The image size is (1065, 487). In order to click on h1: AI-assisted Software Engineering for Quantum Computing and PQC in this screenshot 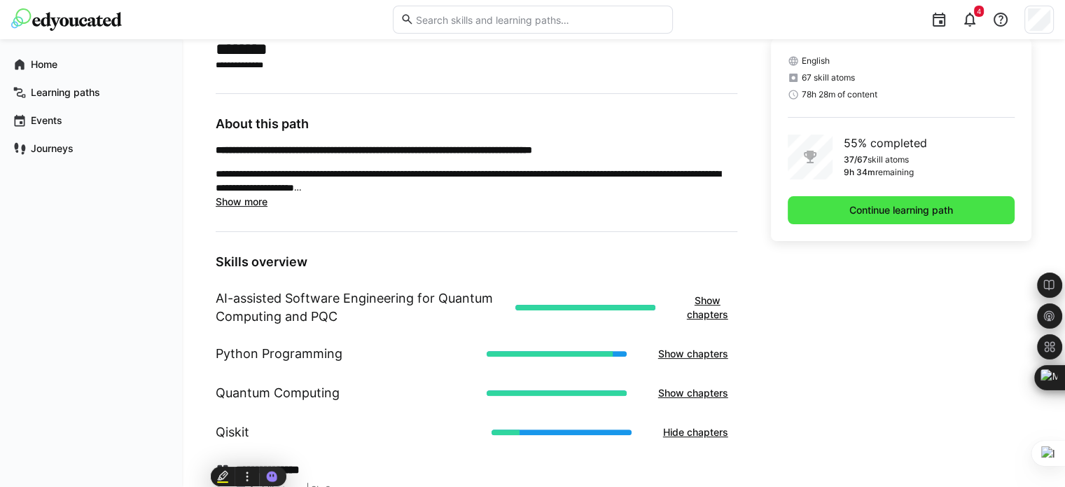, I will do `click(360, 307)`.